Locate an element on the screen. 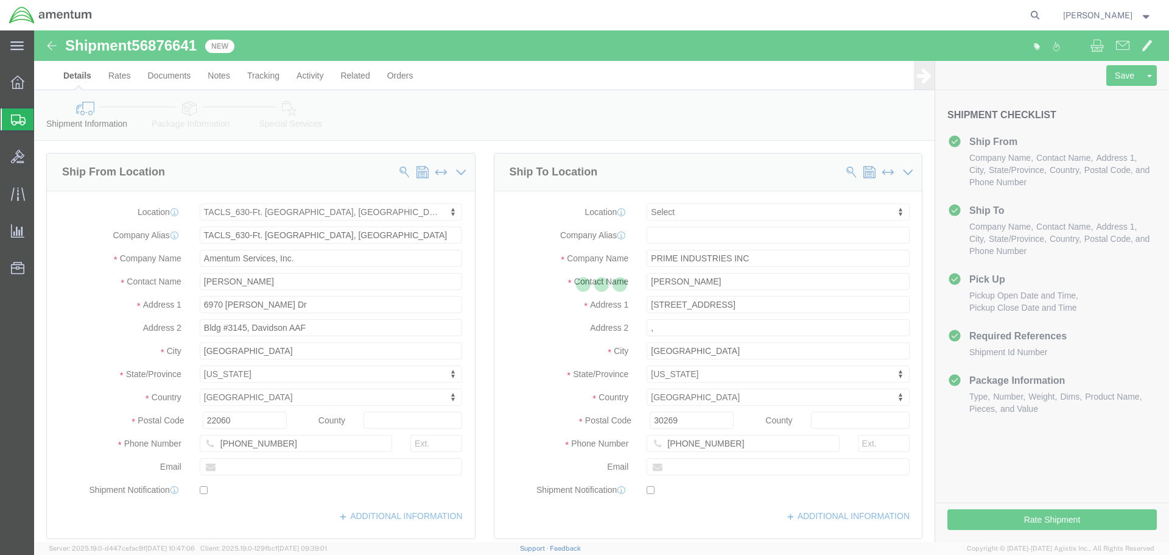 The height and width of the screenshot is (555, 1169). span: Bobby Allison is located at coordinates (1098, 15).